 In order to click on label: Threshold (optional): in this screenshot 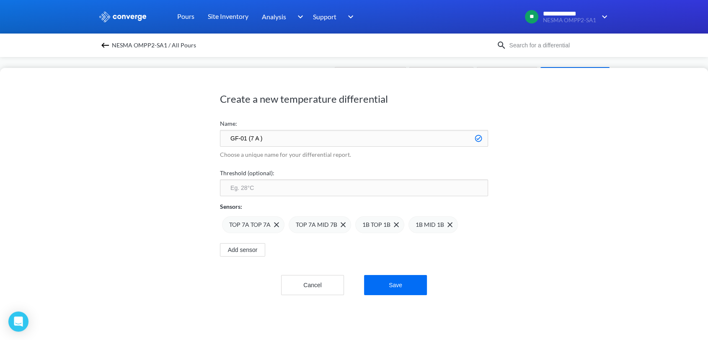, I will do `click(354, 173)`.